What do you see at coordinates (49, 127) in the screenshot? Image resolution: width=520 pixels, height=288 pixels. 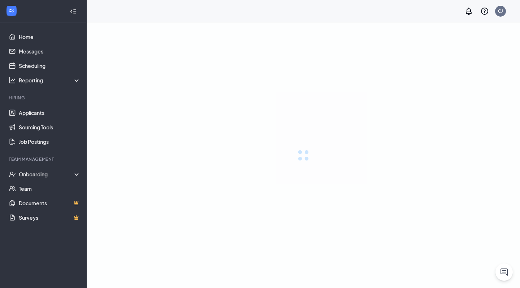 I see `a: Sourcing Tools` at bounding box center [49, 127].